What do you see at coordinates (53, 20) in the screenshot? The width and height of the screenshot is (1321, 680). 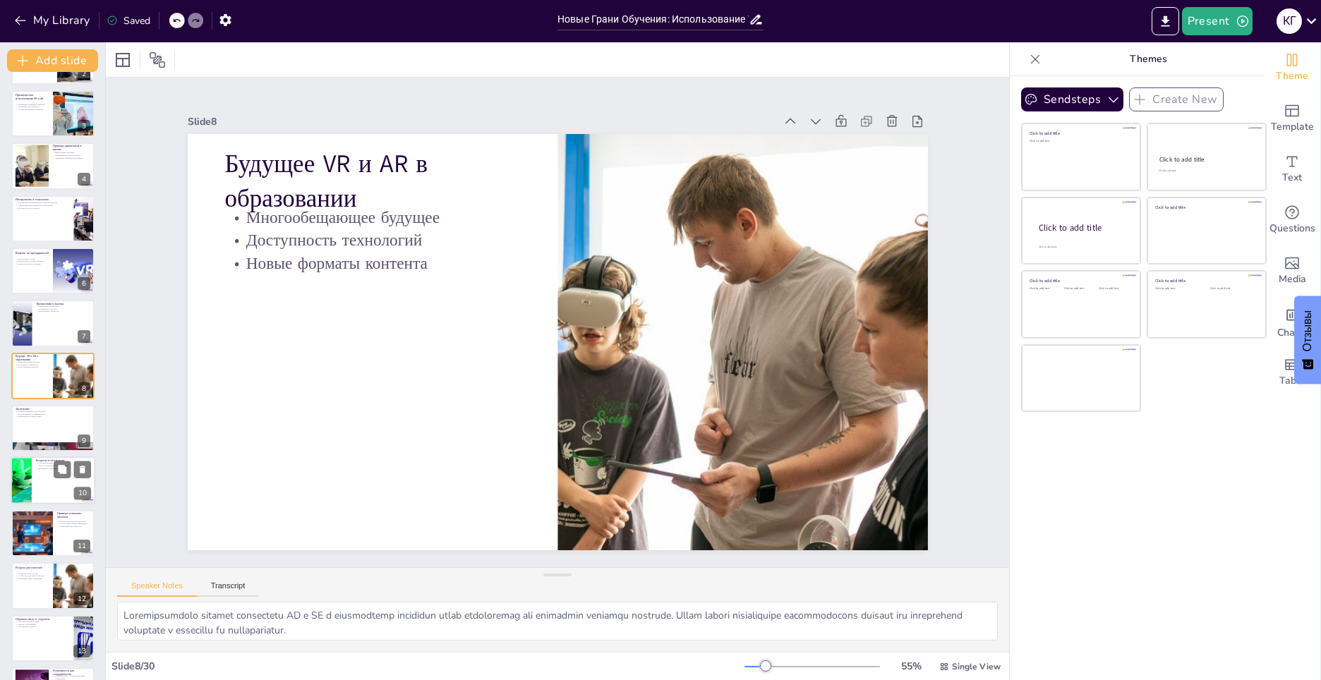 I see `button: My Library` at bounding box center [53, 20].